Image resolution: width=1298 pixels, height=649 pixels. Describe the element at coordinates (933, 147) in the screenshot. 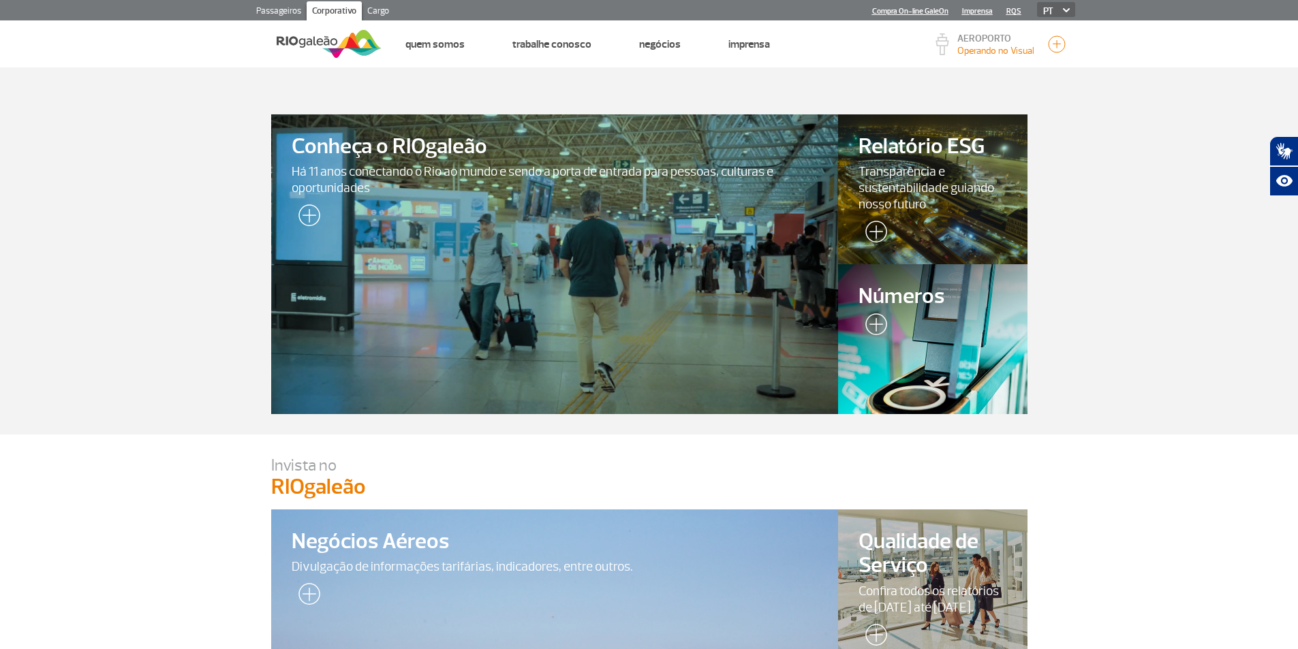

I see `span: Relatório ESG` at that location.